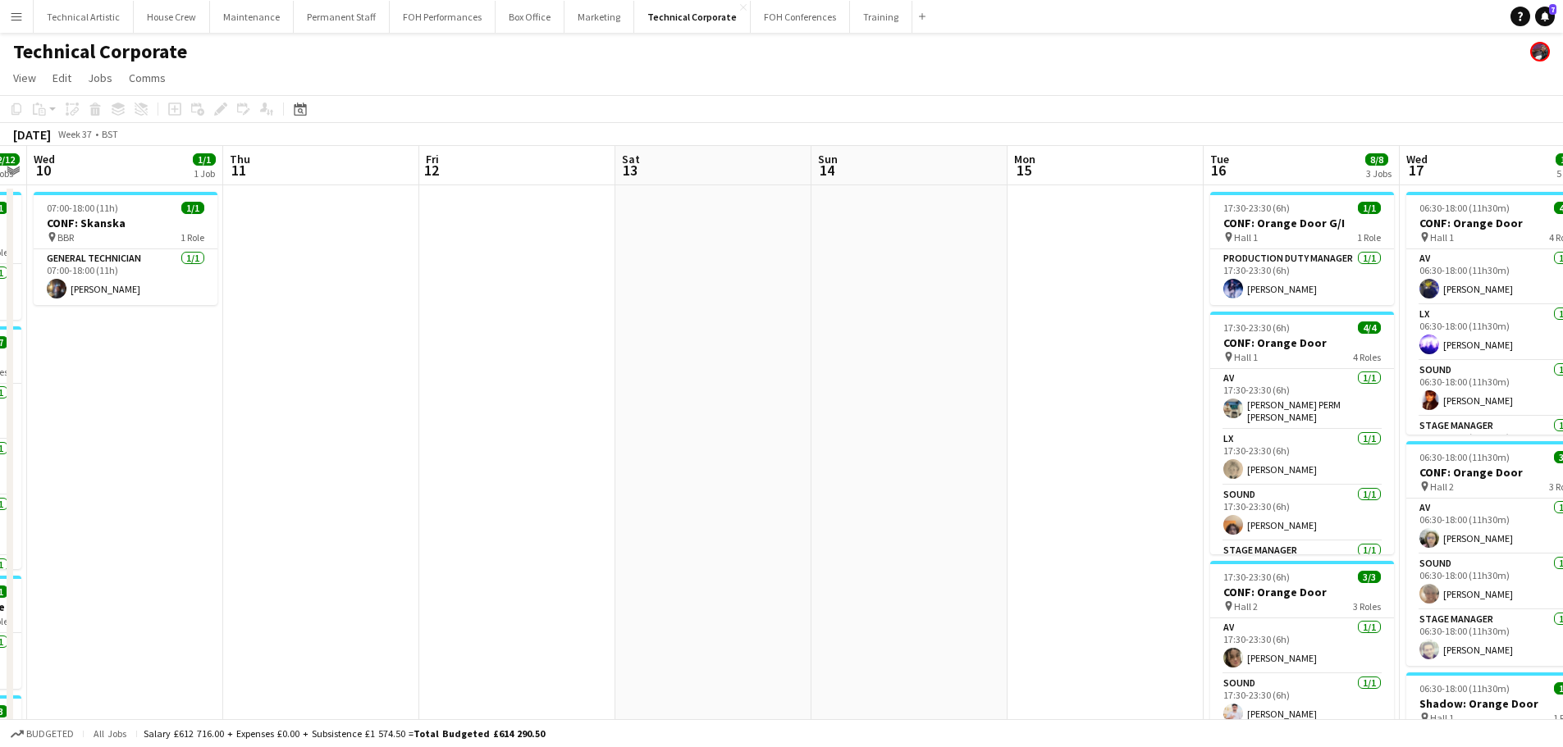 This screenshot has width=1563, height=747. Describe the element at coordinates (171, 16) in the screenshot. I see `button: House Crew` at that location.